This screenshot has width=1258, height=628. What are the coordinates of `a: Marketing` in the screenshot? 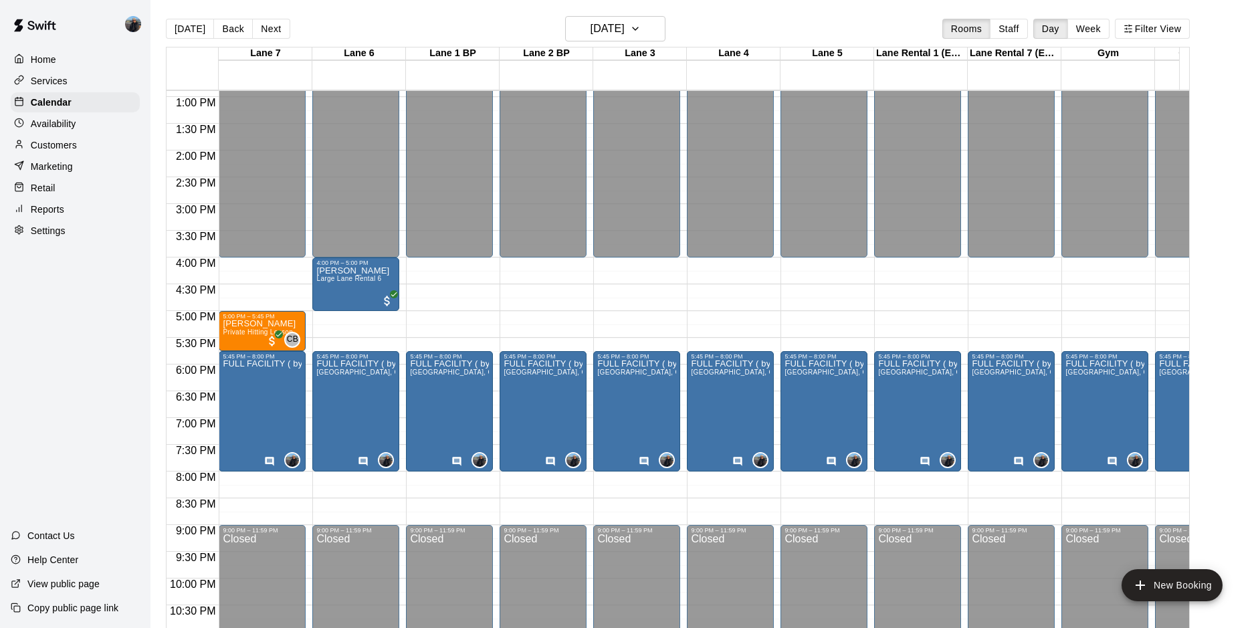 It's located at (75, 167).